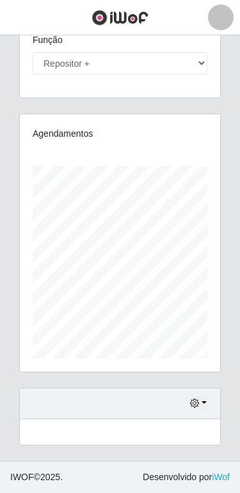 The height and width of the screenshot is (493, 240). I want to click on a: iWof, so click(221, 476).